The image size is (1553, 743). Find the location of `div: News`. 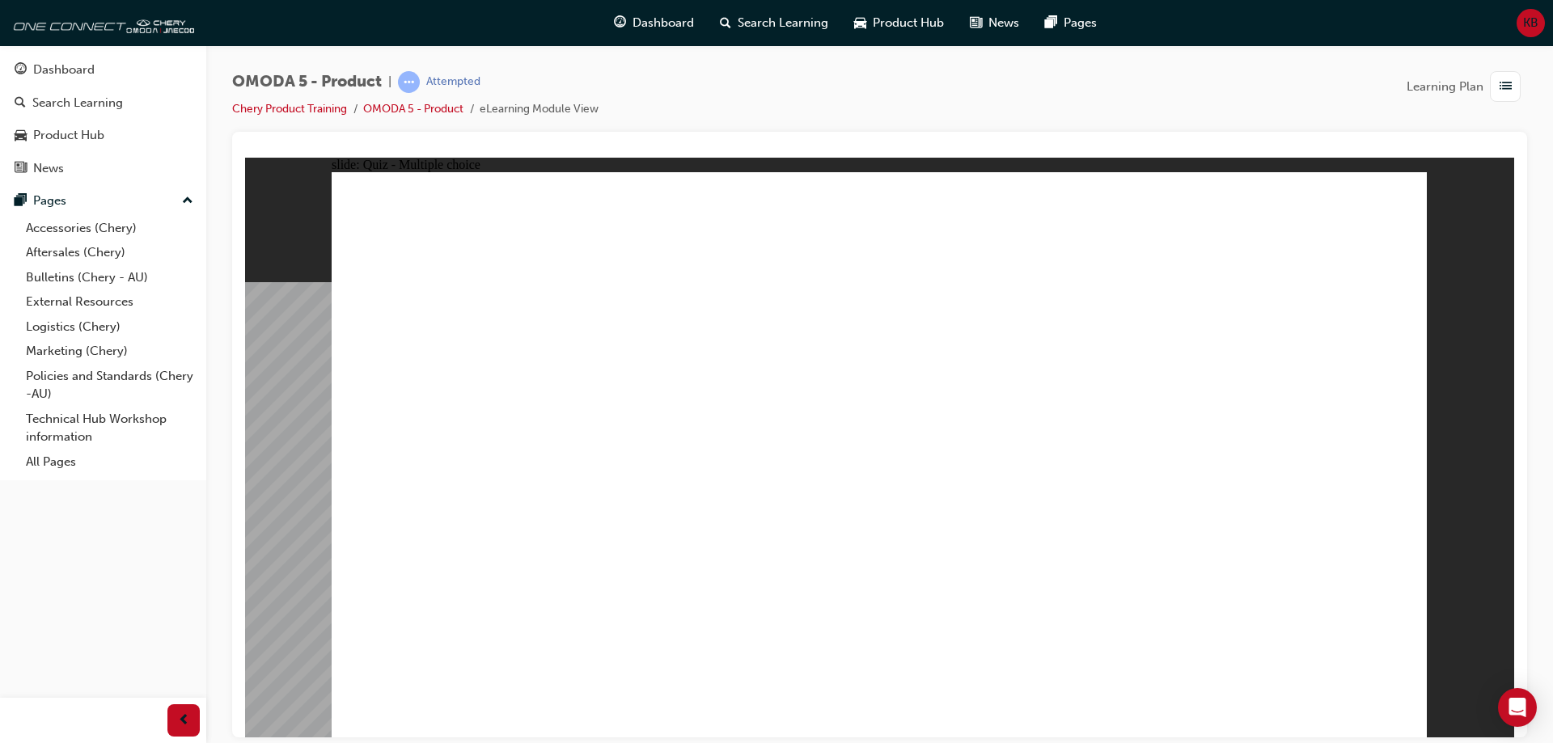

div: News is located at coordinates (49, 168).